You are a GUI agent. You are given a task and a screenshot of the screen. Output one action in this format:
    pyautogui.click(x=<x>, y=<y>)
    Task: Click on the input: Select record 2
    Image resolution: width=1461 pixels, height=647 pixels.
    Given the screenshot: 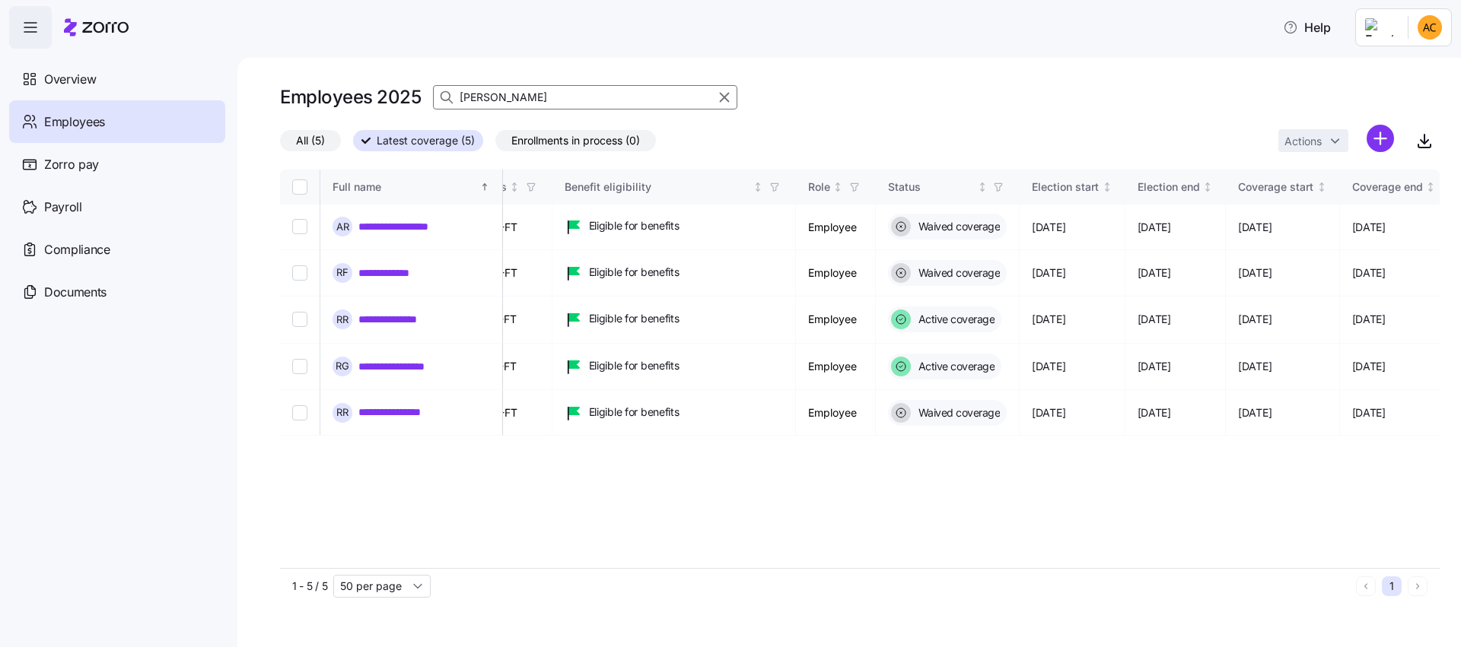 What is the action you would take?
    pyautogui.click(x=300, y=273)
    